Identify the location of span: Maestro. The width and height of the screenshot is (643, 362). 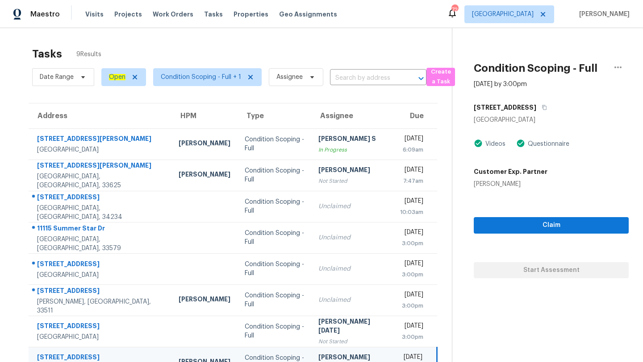
(45, 14).